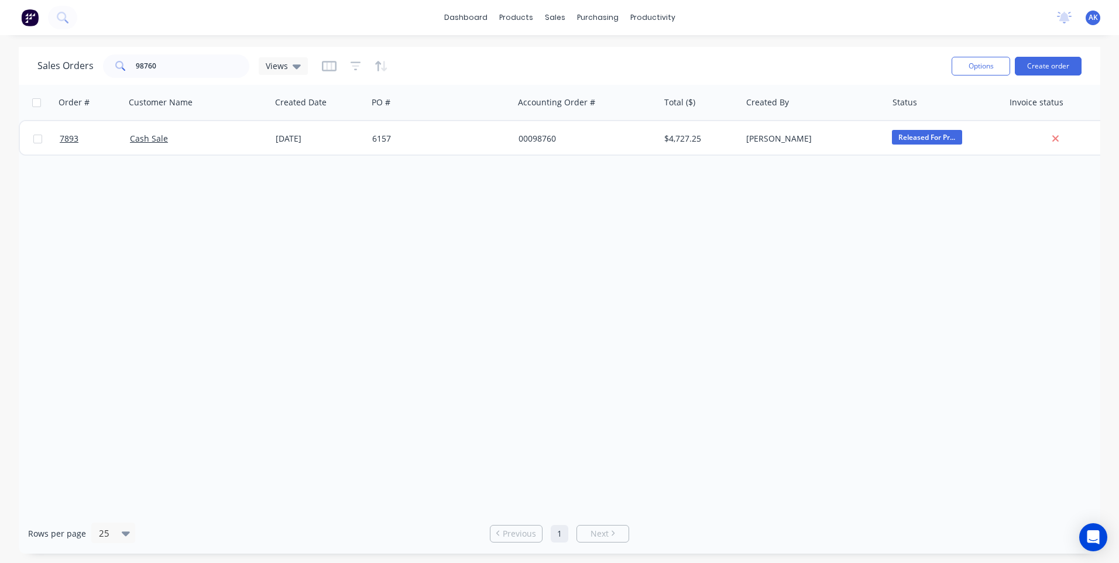 This screenshot has height=563, width=1119. What do you see at coordinates (653, 18) in the screenshot?
I see `div: productivity` at bounding box center [653, 18].